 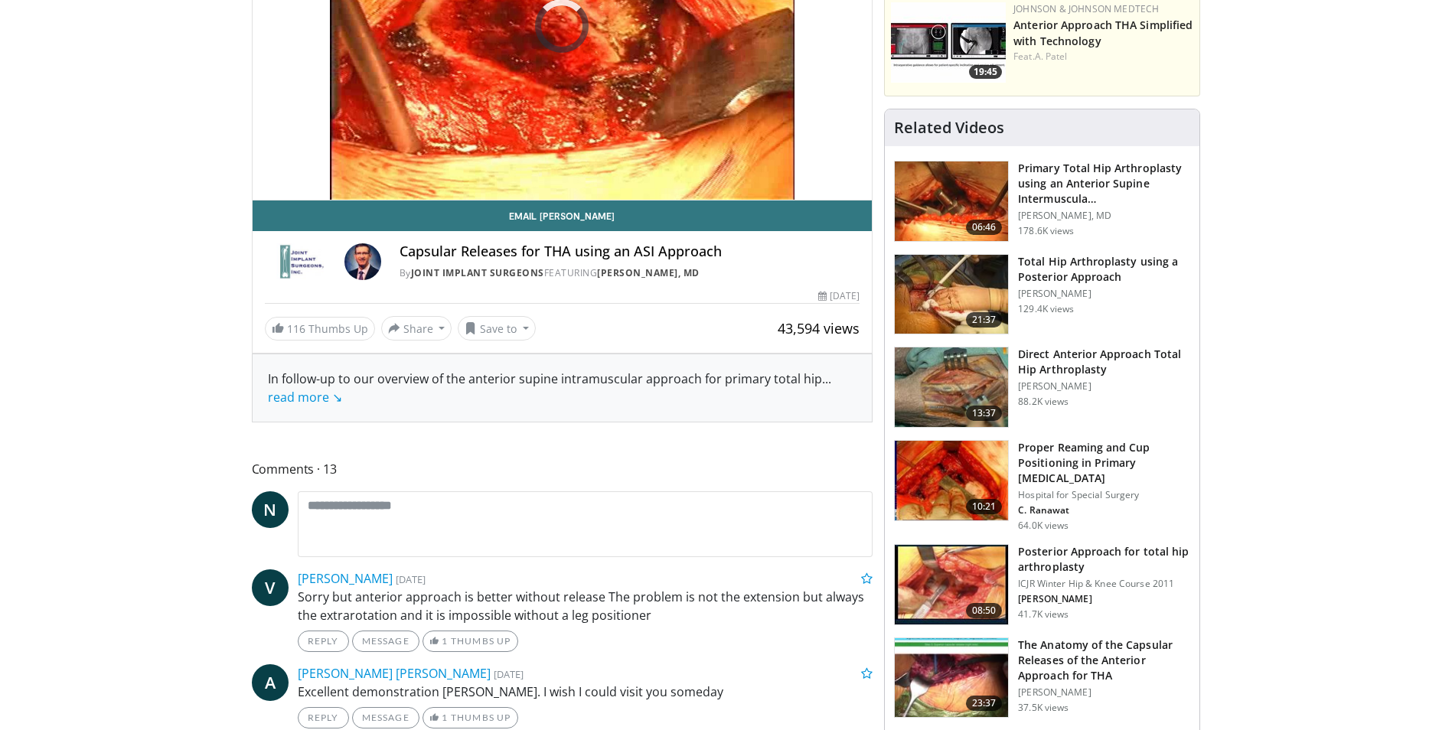 I want to click on img: Avatar, so click(x=363, y=262).